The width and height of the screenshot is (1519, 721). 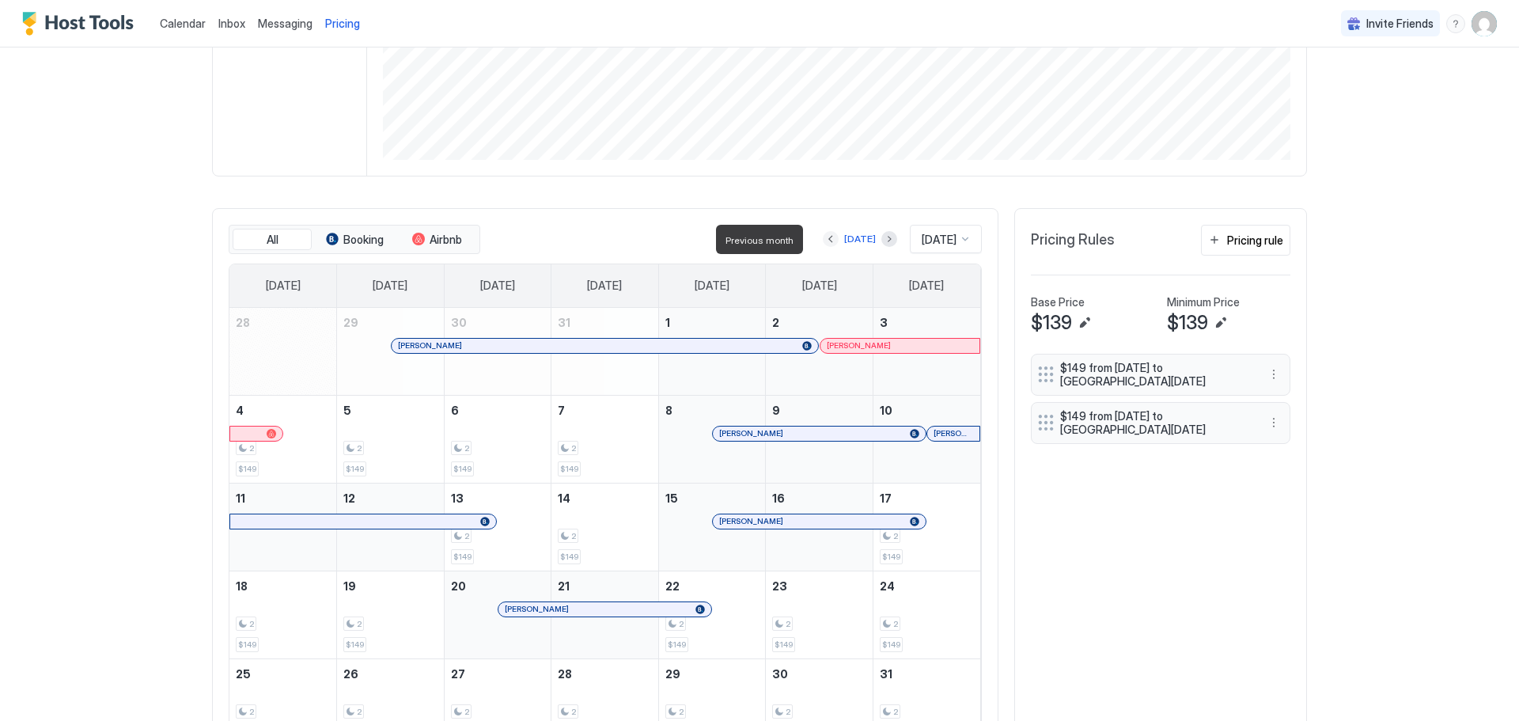 What do you see at coordinates (283, 286) in the screenshot?
I see `a: Sunday` at bounding box center [283, 286].